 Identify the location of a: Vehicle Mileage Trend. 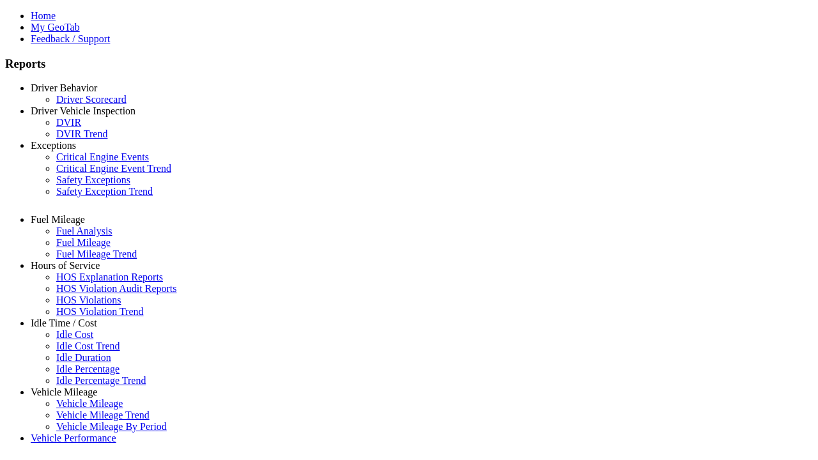
(103, 415).